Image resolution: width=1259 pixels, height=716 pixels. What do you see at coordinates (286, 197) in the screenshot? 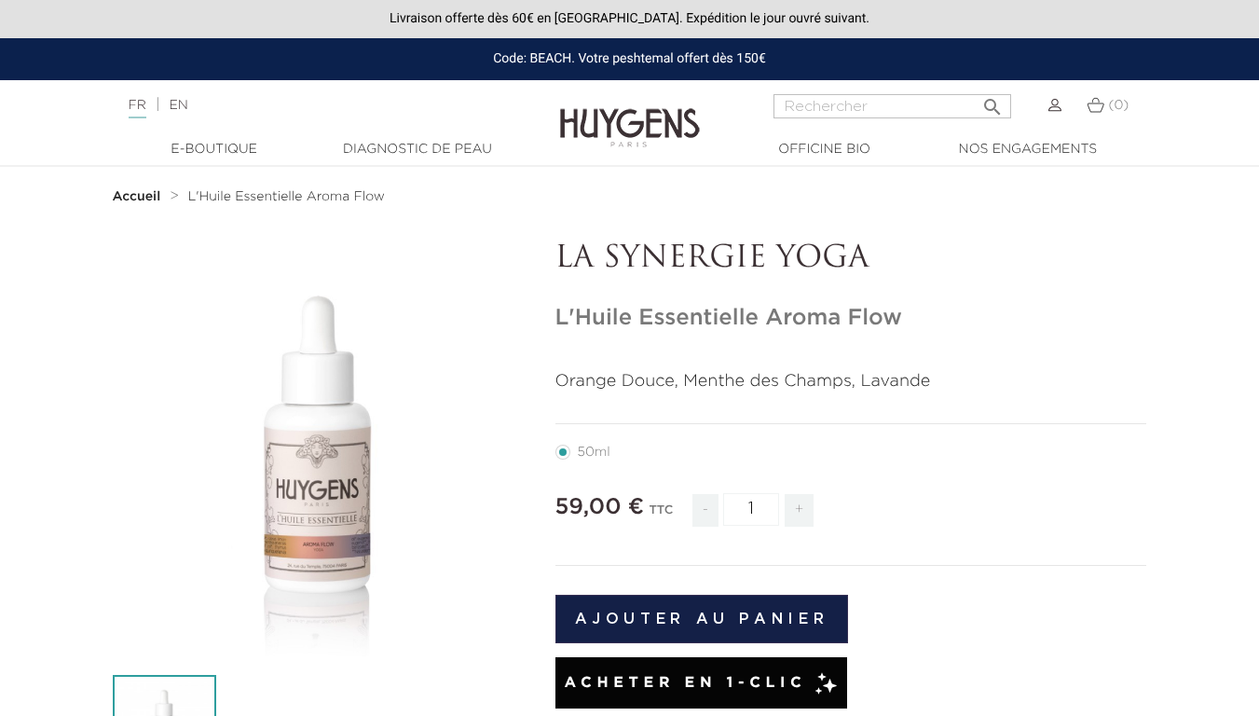
I see `a: L'Huile Essentielle Aroma Flow` at bounding box center [286, 197].